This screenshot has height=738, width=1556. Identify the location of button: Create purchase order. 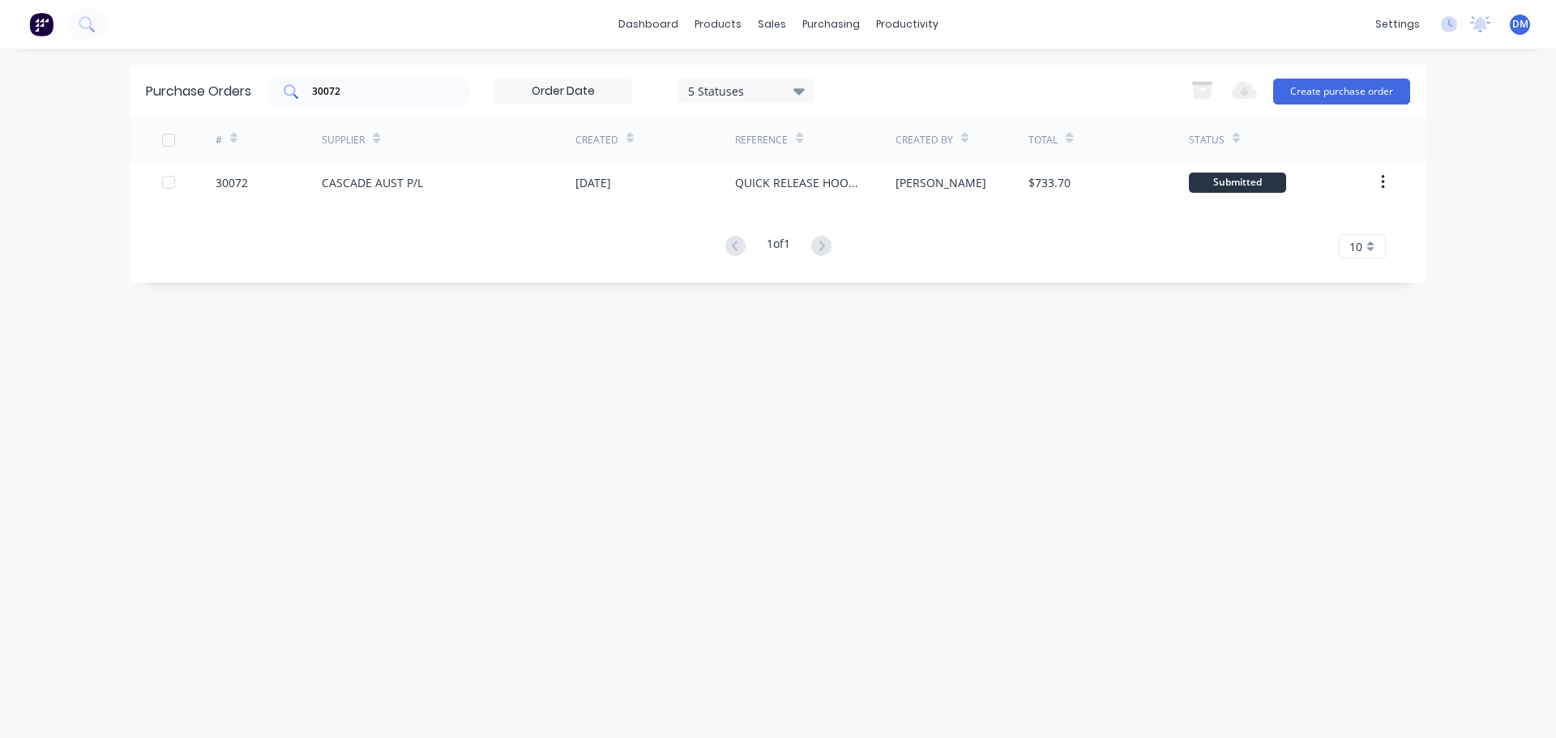
(1341, 92).